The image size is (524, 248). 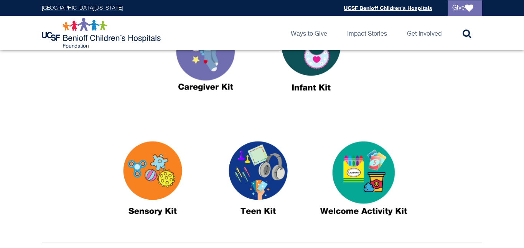 What do you see at coordinates (367, 33) in the screenshot?
I see `a: Impact Stories` at bounding box center [367, 33].